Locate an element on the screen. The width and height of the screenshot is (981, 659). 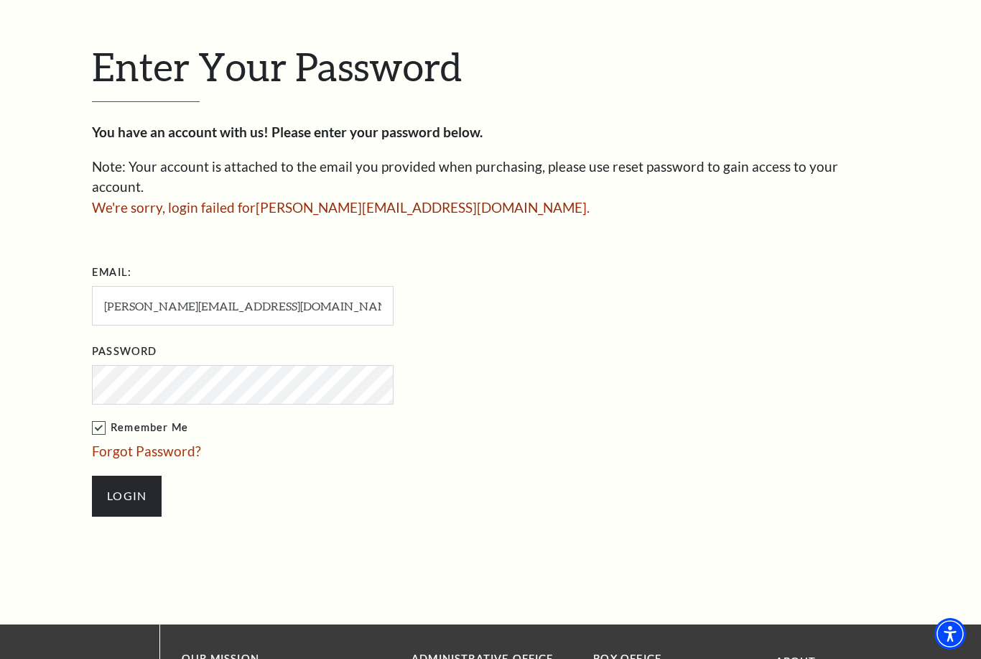
label: Email: is located at coordinates (111, 272).